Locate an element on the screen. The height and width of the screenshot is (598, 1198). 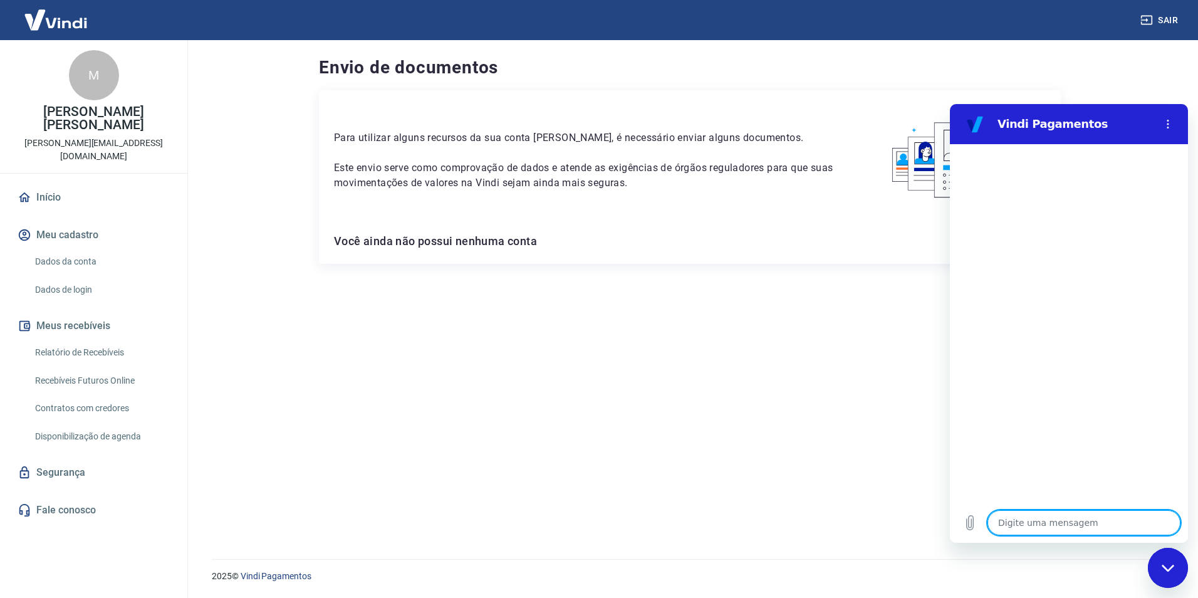
h4: Envio de documentos is located at coordinates (690, 68).